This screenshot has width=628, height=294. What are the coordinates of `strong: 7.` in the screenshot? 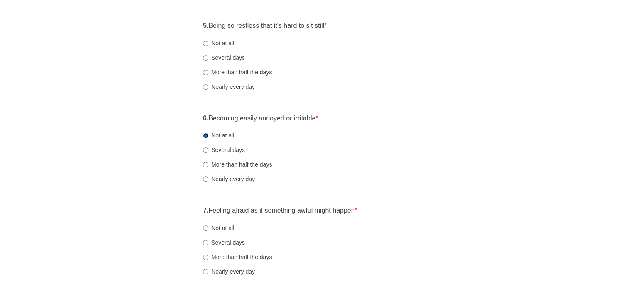 It's located at (205, 210).